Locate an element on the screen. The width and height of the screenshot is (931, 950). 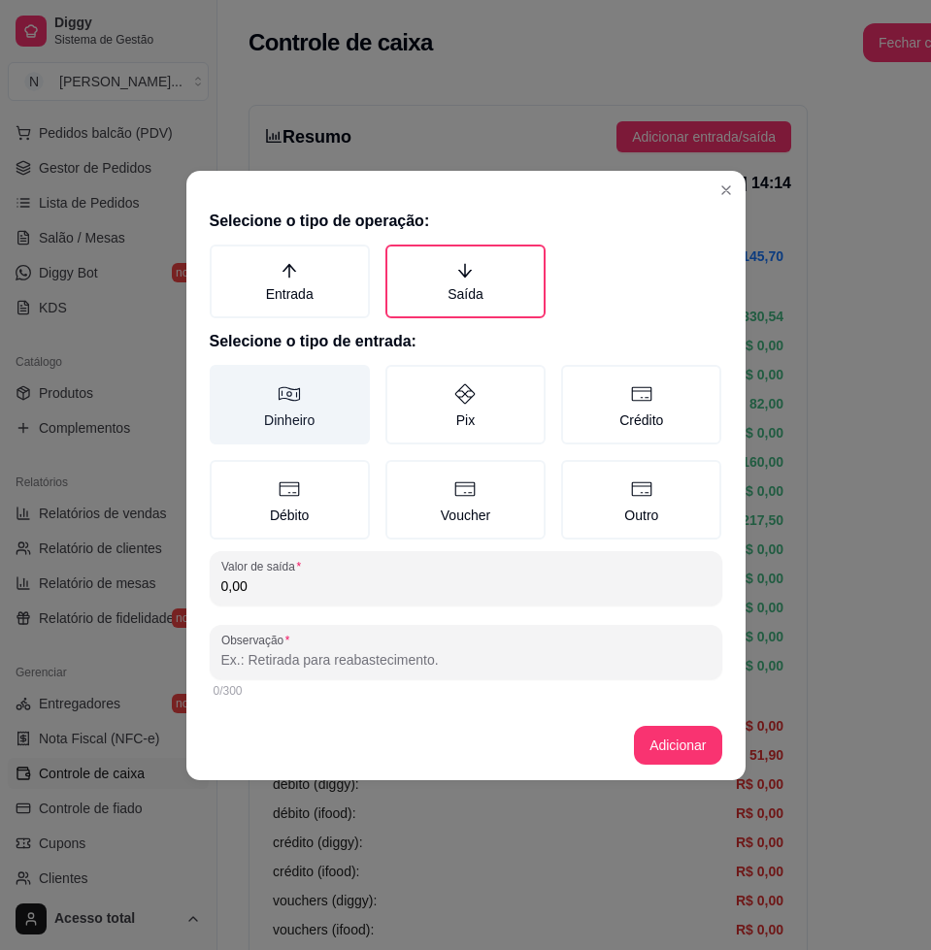
label: Observação is located at coordinates (258, 640).